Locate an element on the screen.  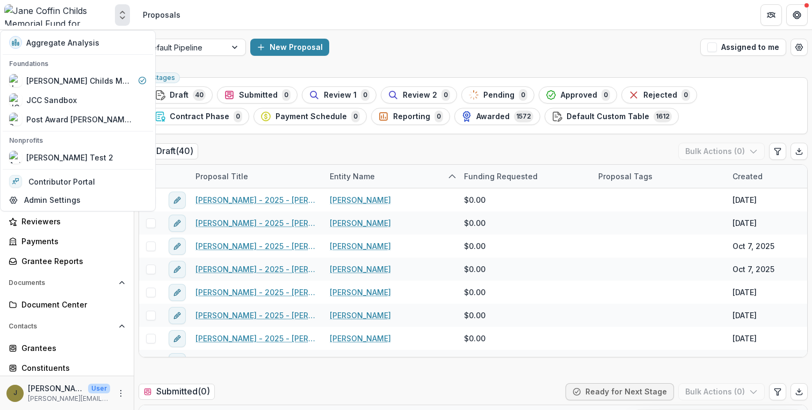
div: Payments is located at coordinates (71, 241).